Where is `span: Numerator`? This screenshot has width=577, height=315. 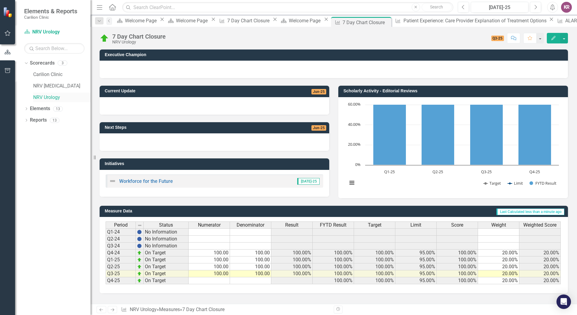 span: Numerator is located at coordinates (209, 225).